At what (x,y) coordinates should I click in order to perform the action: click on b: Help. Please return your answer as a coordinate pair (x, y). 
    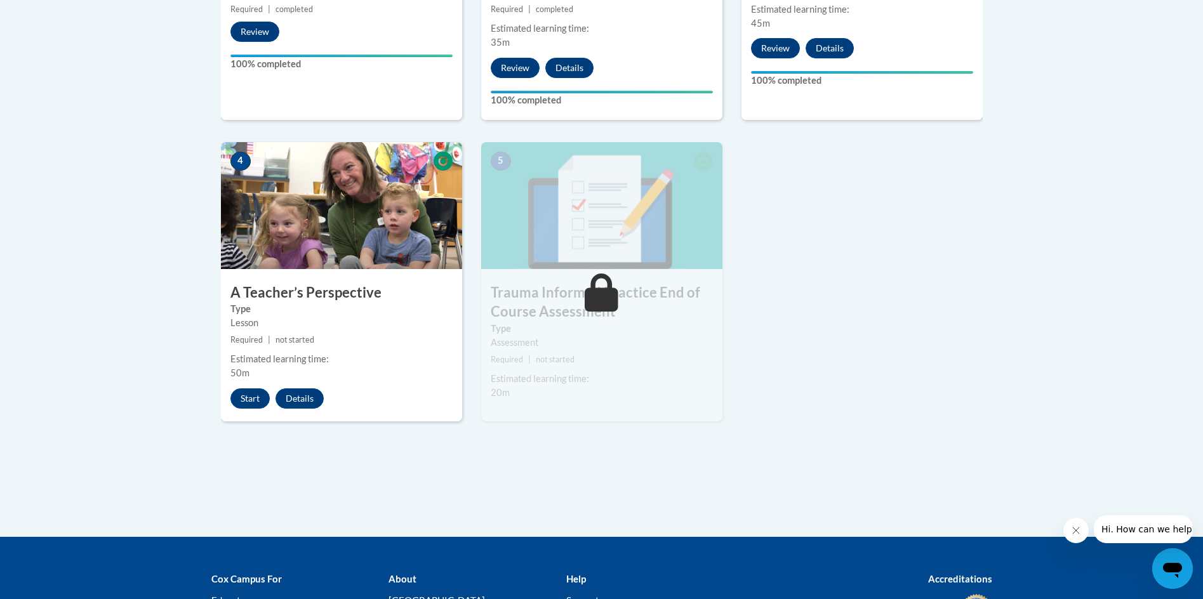
    Looking at the image, I should click on (576, 579).